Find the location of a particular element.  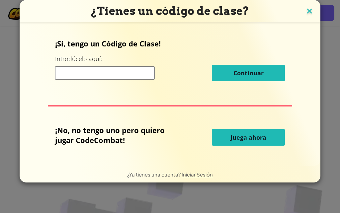

p: ¡No, no tengo uno pero quiero jugar CodeCombat! is located at coordinates (117, 135).